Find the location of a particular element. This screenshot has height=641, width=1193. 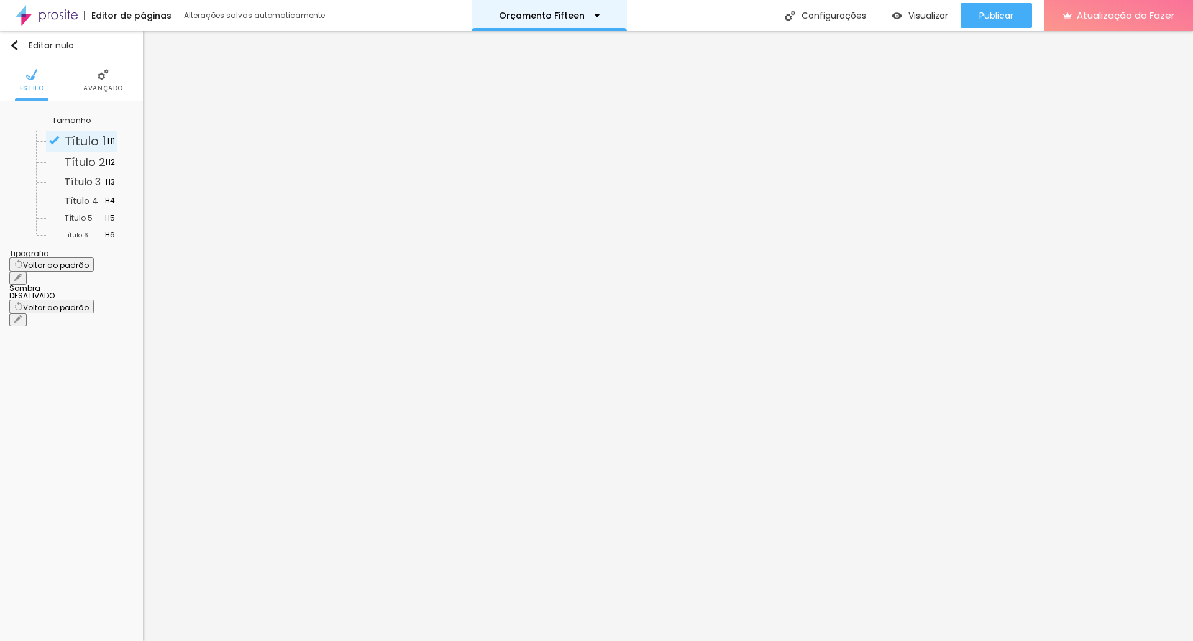

font: Editar nulo is located at coordinates (51, 45).